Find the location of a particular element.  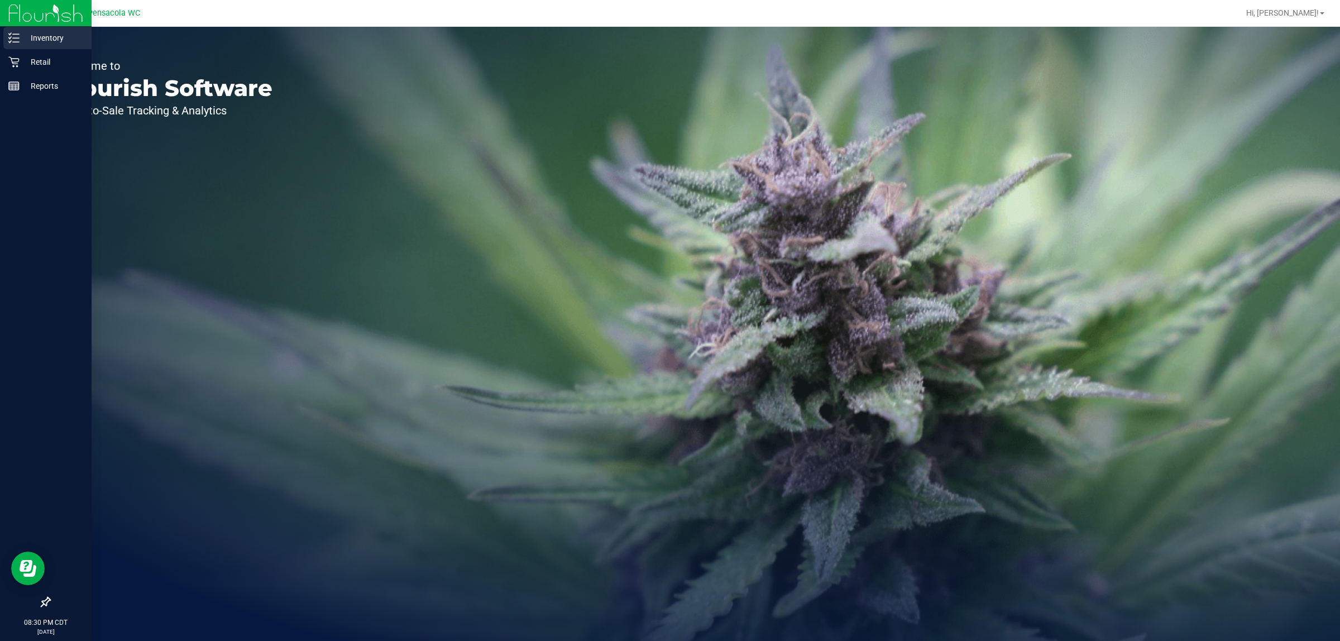

p: Inventory is located at coordinates (53, 38).